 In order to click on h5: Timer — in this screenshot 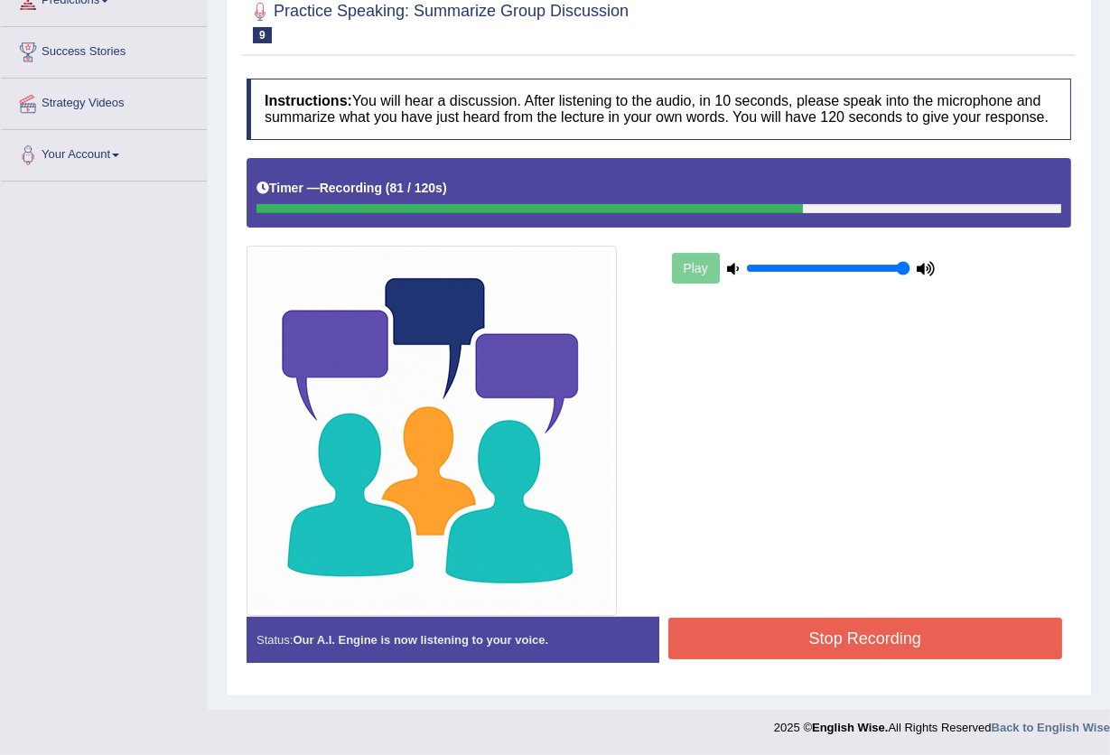, I will do `click(351, 188)`.